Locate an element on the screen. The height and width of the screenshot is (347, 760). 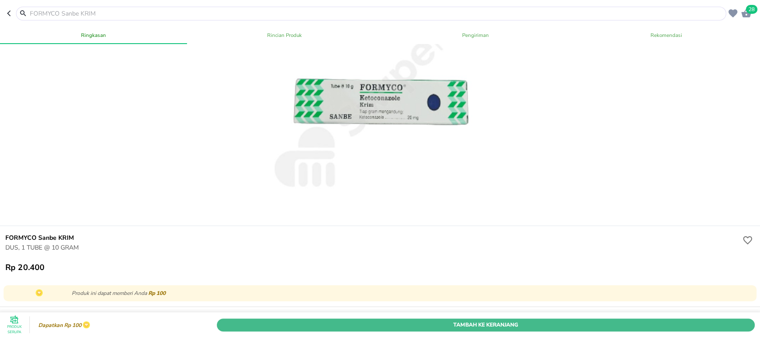
span: Ringkasan is located at coordinates (94, 35).